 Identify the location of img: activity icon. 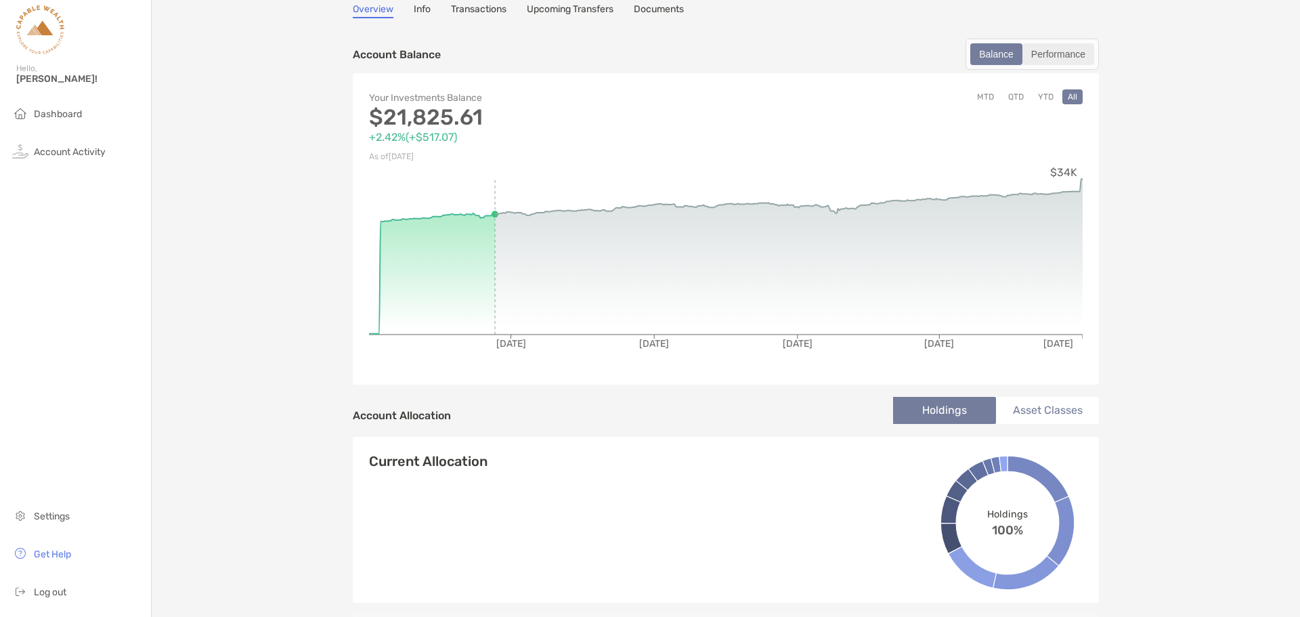
(20, 151).